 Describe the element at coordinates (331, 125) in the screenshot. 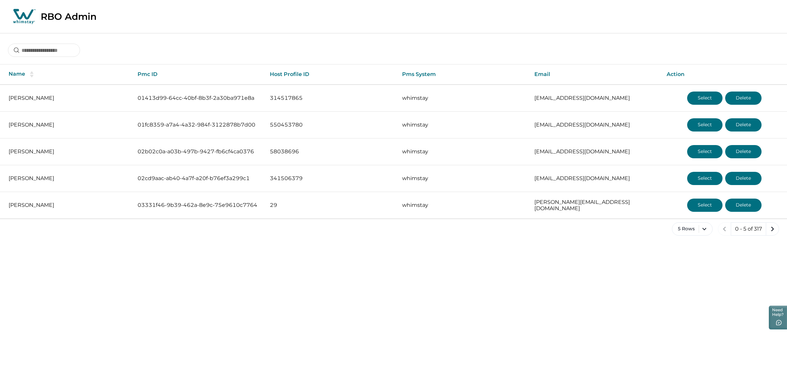

I see `p: 550453780` at that location.